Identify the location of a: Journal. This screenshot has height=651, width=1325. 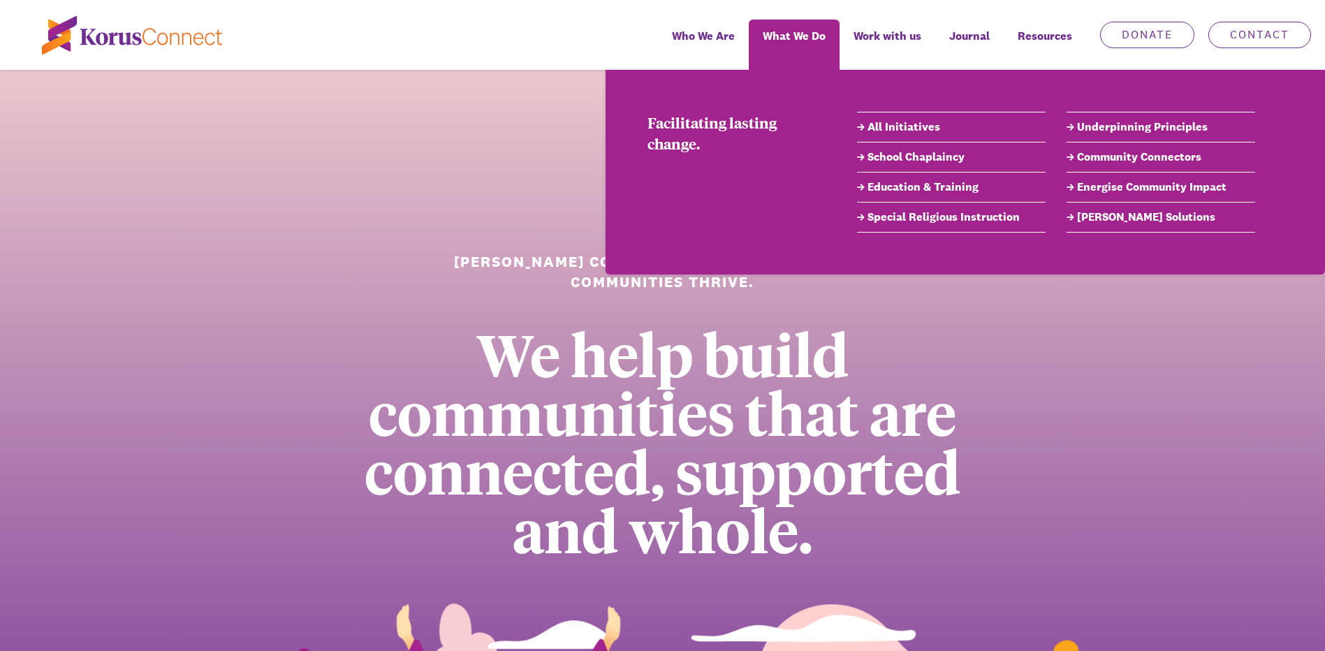
(970, 45).